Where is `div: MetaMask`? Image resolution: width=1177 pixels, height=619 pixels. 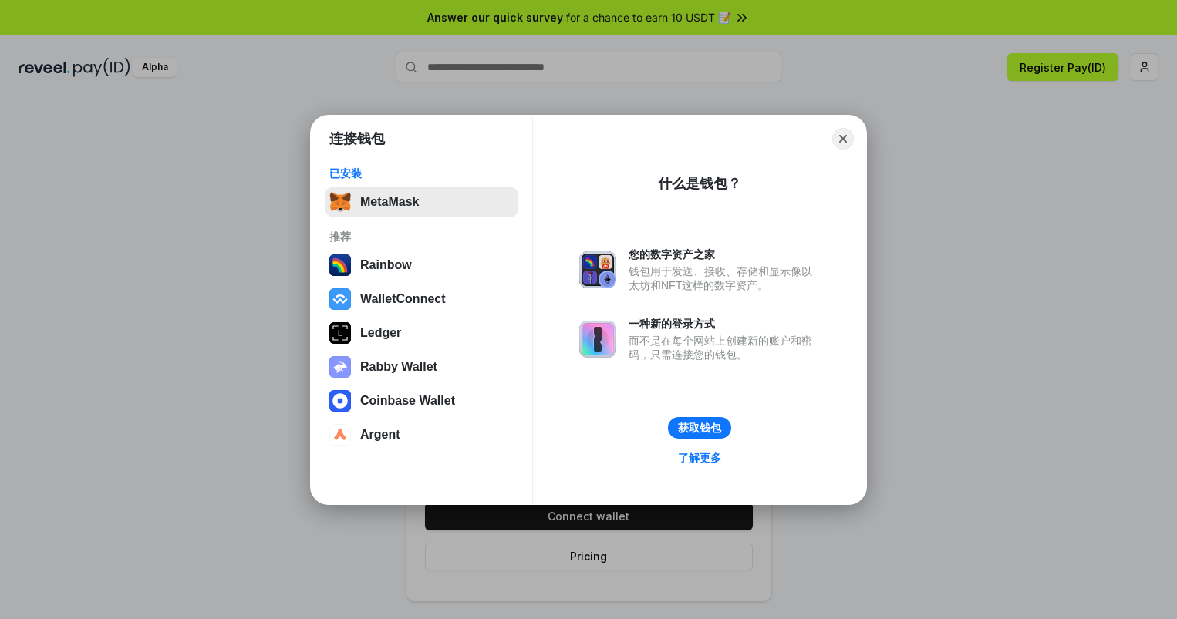 div: MetaMask is located at coordinates (389, 202).